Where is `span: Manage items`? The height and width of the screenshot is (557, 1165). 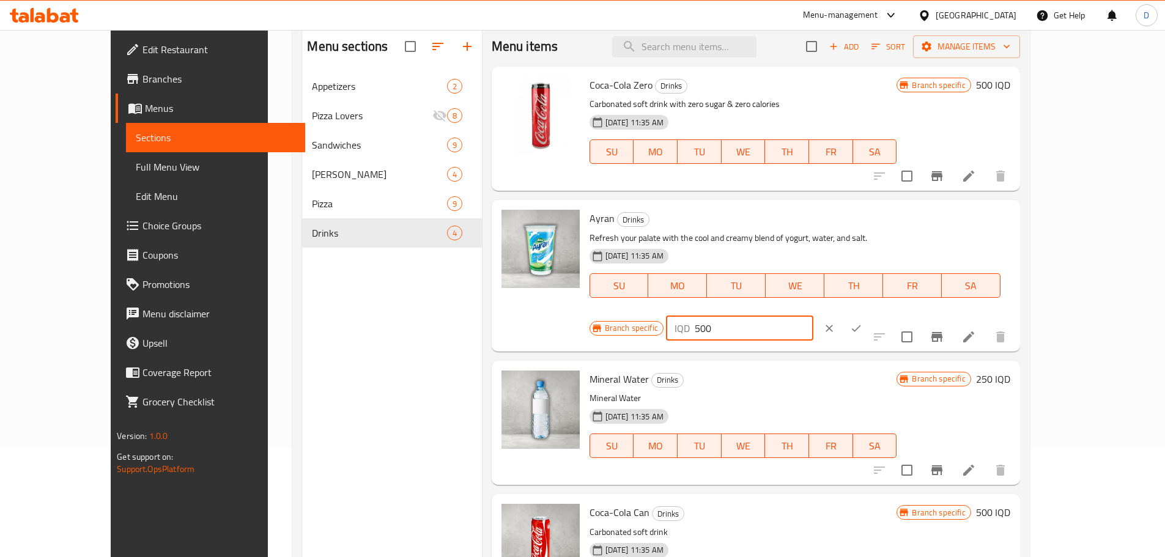
span: Manage items is located at coordinates (966, 46).